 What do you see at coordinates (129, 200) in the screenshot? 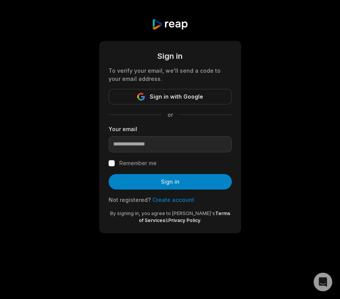
I see `span: Not registered?` at bounding box center [129, 200].